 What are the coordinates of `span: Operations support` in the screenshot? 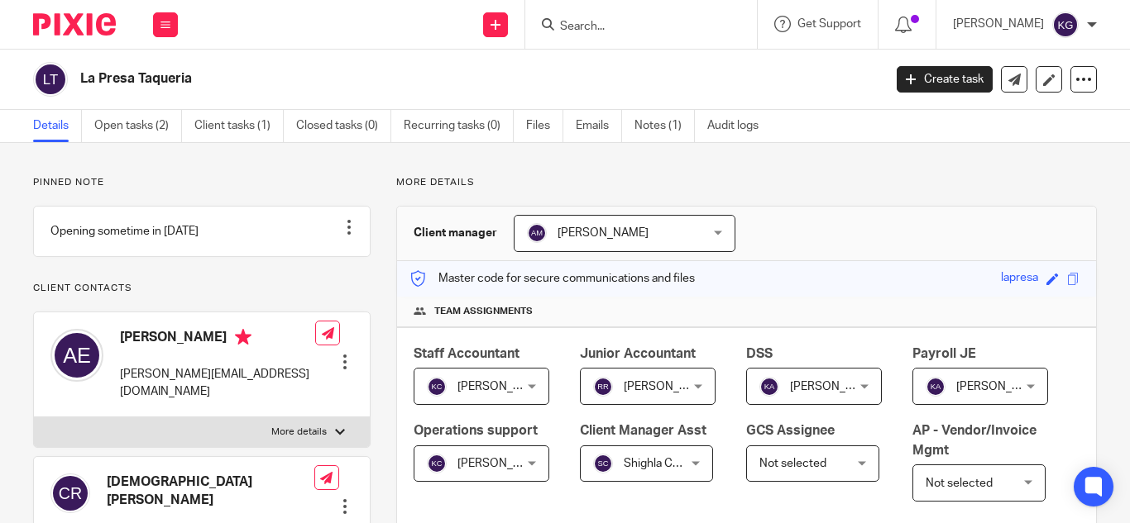 It's located at (475, 431).